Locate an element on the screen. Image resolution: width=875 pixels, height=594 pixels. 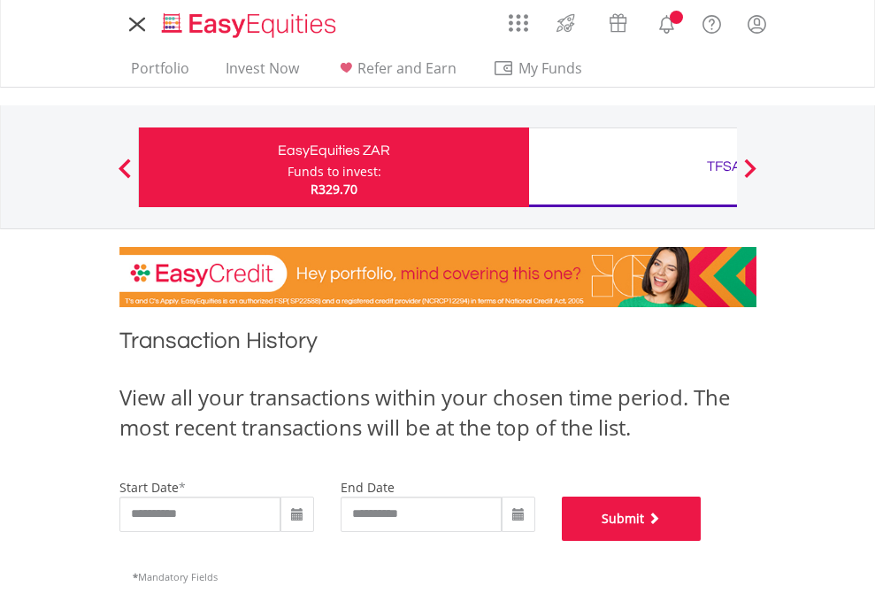
span: Refer and Earn is located at coordinates (407, 68).